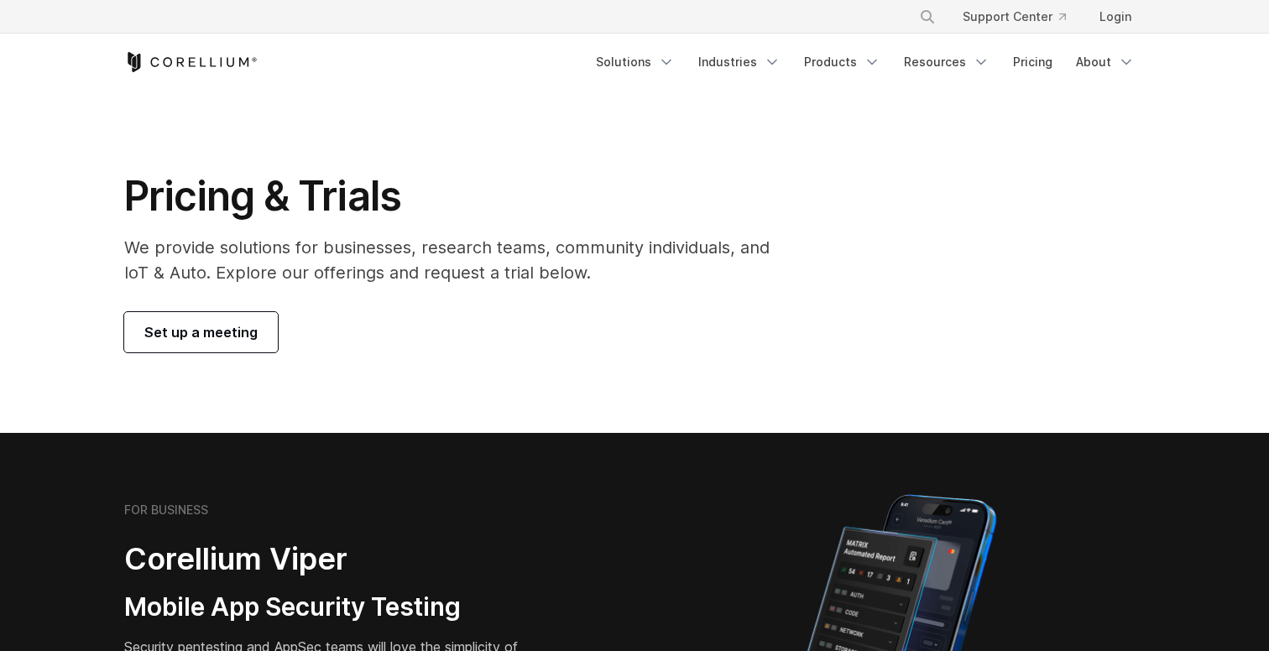 This screenshot has height=651, width=1269. Describe the element at coordinates (191, 62) in the screenshot. I see `a: Corellium Home` at that location.